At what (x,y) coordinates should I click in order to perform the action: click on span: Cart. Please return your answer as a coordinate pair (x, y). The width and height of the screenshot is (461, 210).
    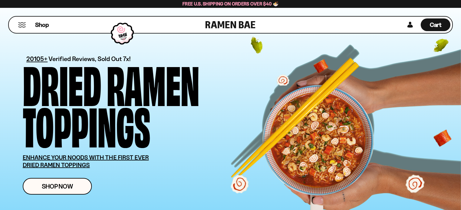
    Looking at the image, I should click on (435, 25).